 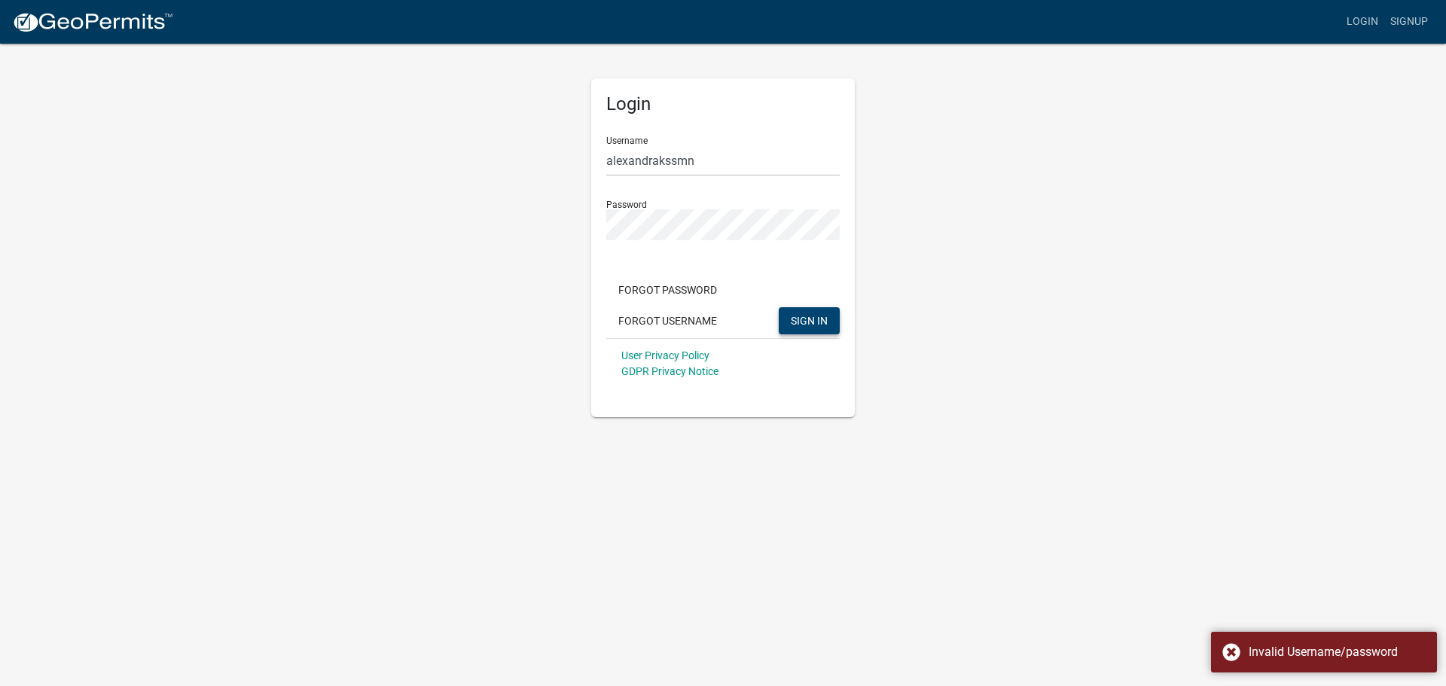 I want to click on h5: Login, so click(x=723, y=104).